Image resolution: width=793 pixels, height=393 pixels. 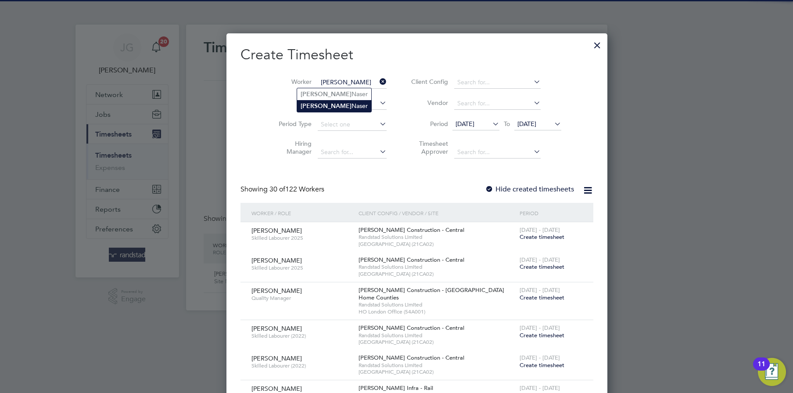 I want to click on label: Client Config, so click(x=429, y=82).